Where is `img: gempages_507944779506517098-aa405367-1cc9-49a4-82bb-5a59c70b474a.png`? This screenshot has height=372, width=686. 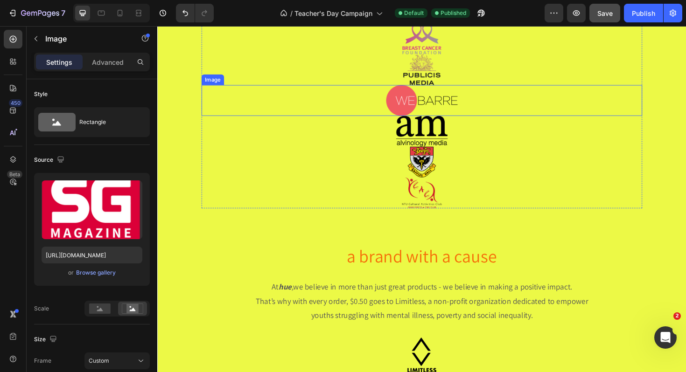 img: gempages_507944779506517098-aa405367-1cc9-49a4-82bb-5a59c70b474a.png is located at coordinates (280, 46).